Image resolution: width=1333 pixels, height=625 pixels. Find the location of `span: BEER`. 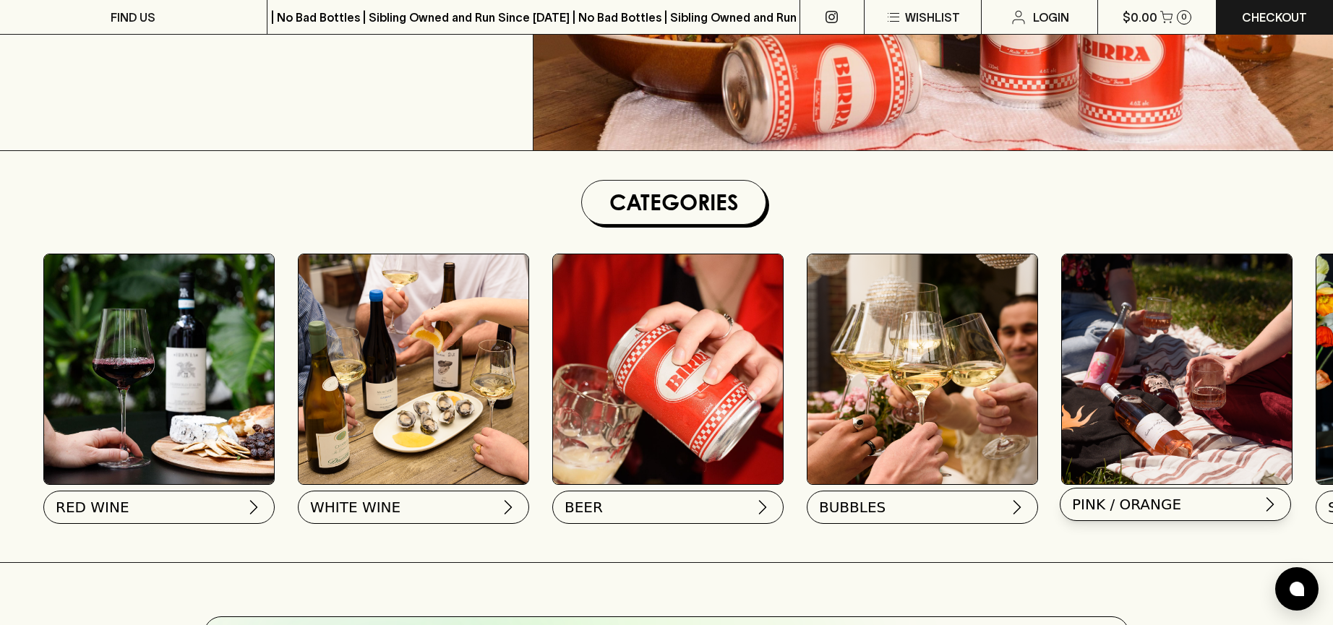

span: BEER is located at coordinates (583, 507).